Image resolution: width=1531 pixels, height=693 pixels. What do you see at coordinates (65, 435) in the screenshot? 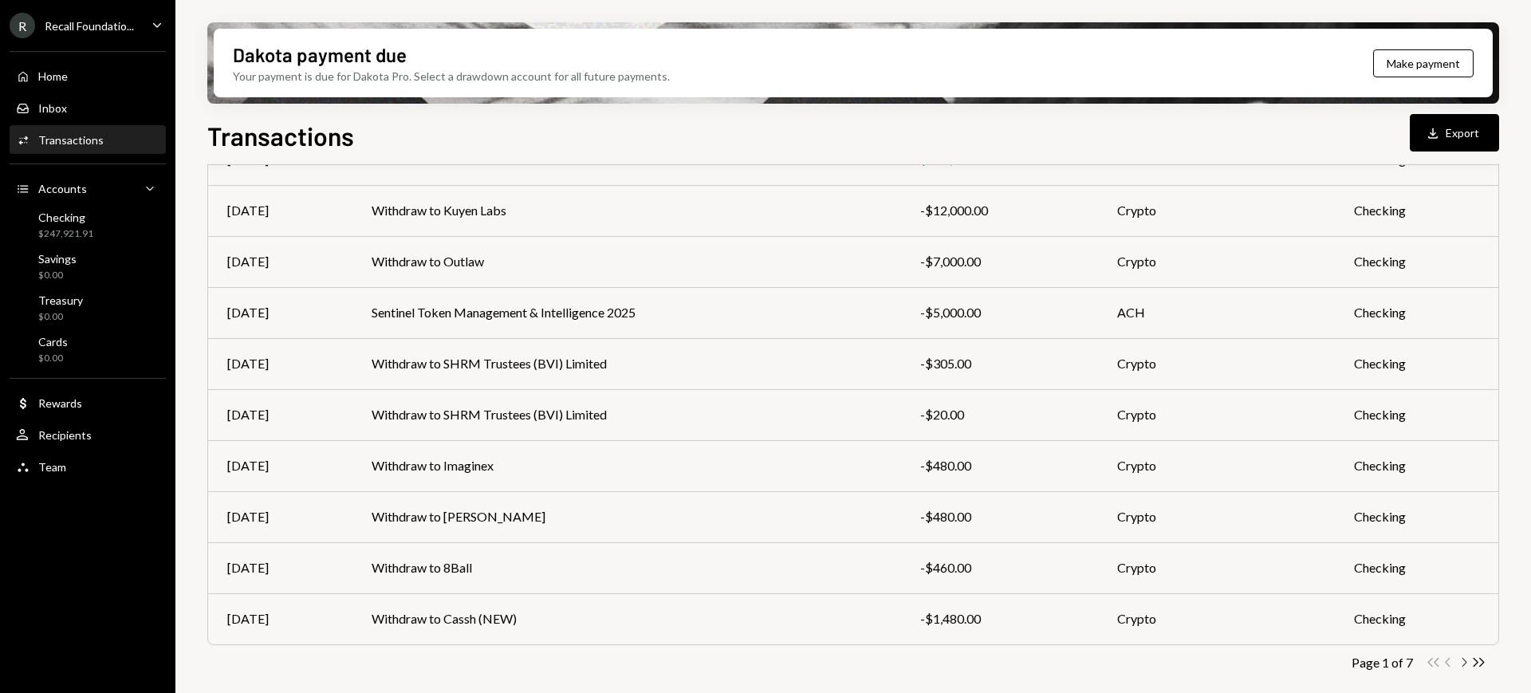
I see `div: Recipients` at bounding box center [65, 435].